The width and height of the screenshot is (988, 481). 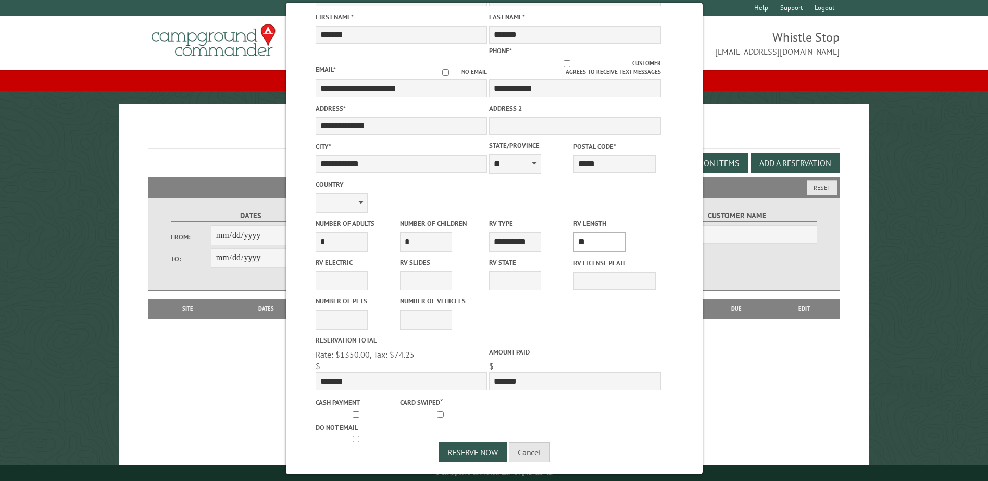 What do you see at coordinates (529, 453) in the screenshot?
I see `button: Cancel` at bounding box center [529, 453].